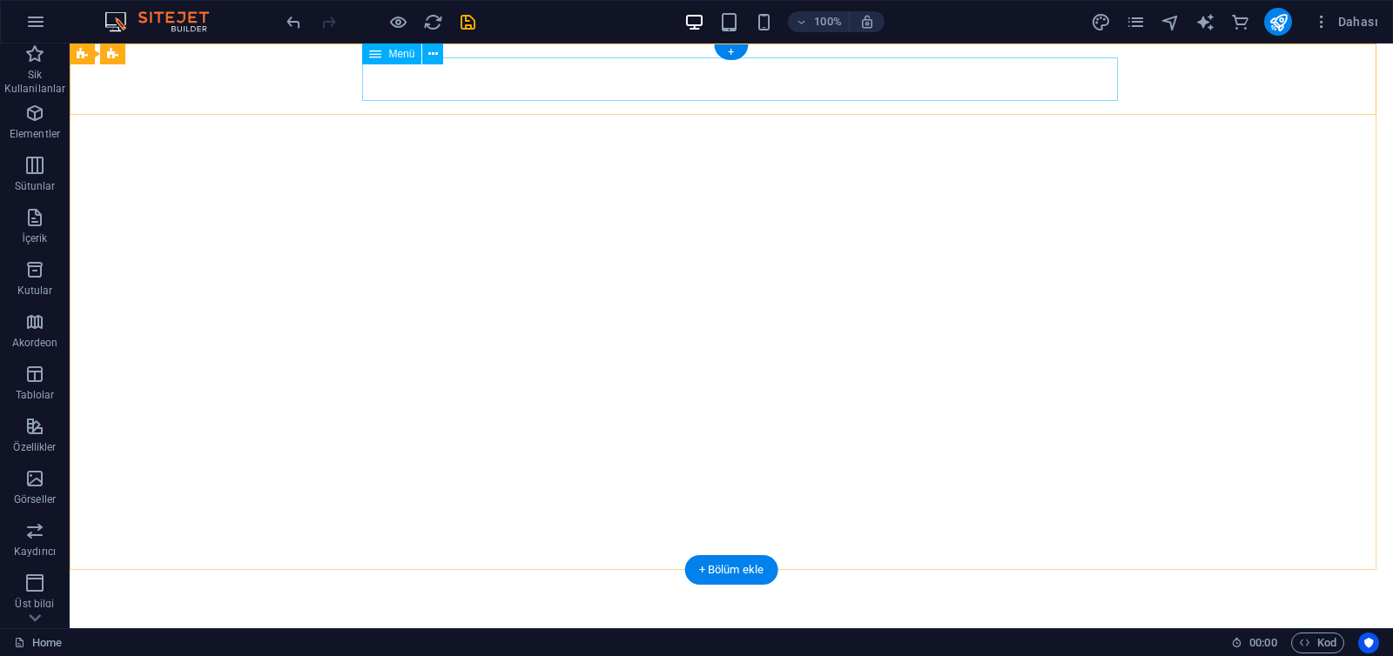 The width and height of the screenshot is (1393, 656). What do you see at coordinates (1100, 22) in the screenshot?
I see `i: Tasarım (Ctrl+Alt+Y)` at bounding box center [1100, 22].